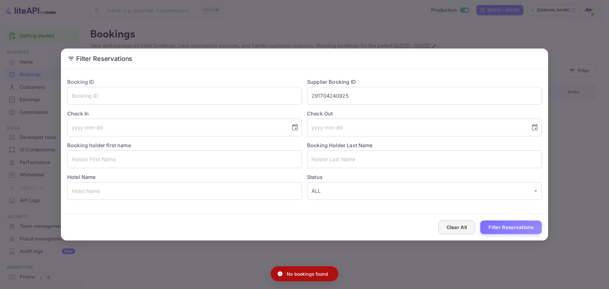 The width and height of the screenshot is (609, 289). Describe the element at coordinates (424, 96) in the screenshot. I see `input: Supplier Booking ID` at that location.